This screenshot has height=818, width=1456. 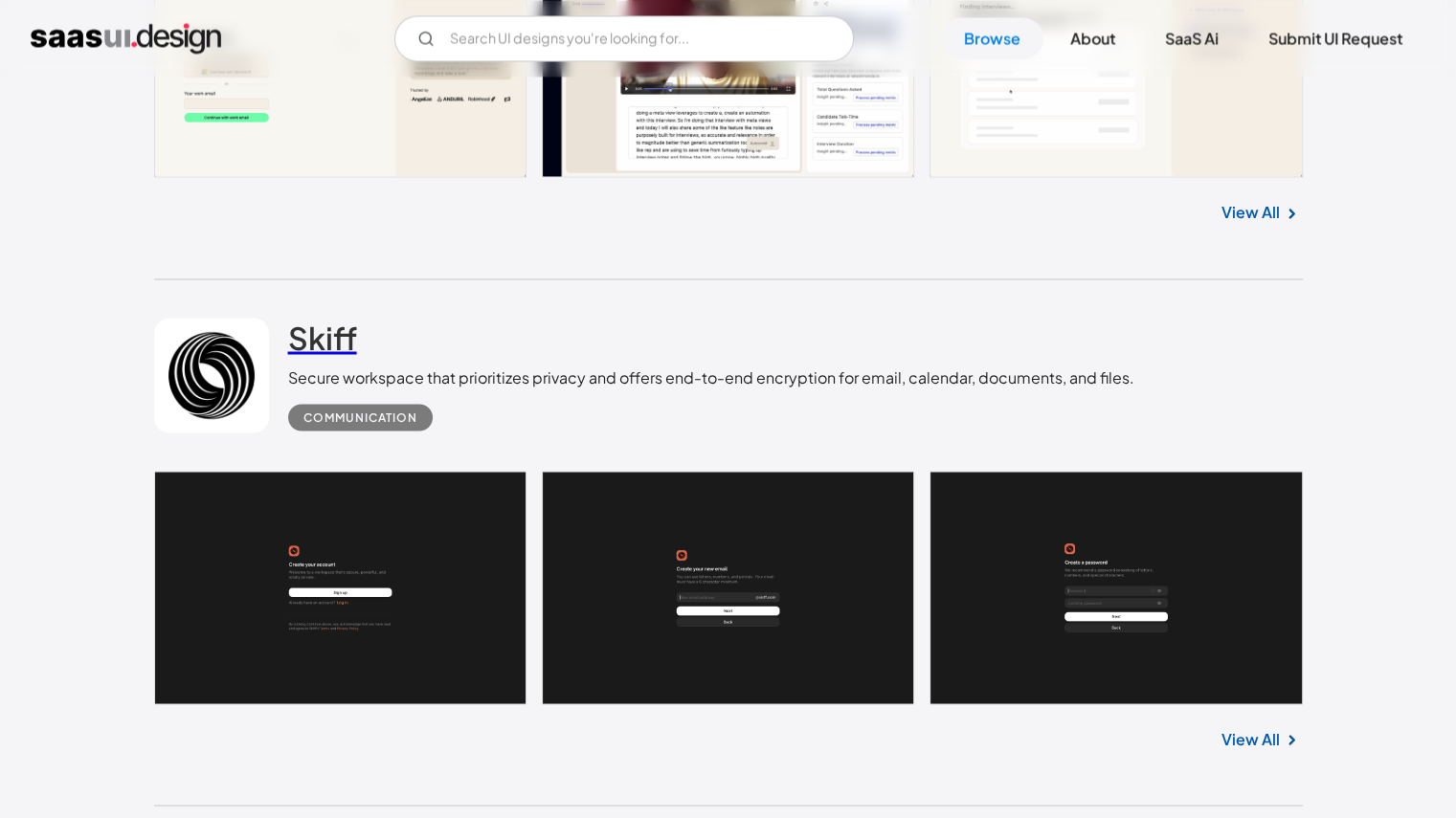 I want to click on a: Submit UI Request, so click(x=1335, y=38).